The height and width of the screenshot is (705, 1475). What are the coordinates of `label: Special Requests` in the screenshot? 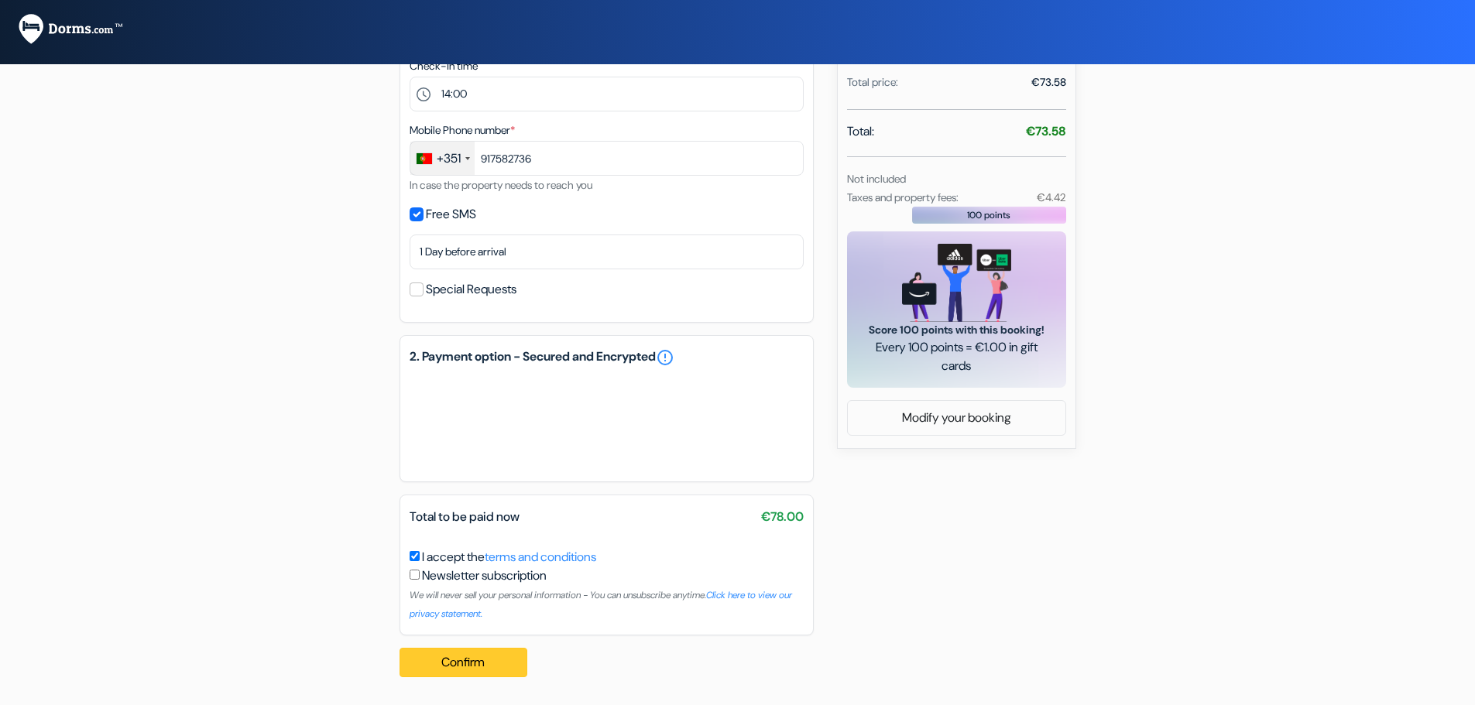 It's located at (471, 290).